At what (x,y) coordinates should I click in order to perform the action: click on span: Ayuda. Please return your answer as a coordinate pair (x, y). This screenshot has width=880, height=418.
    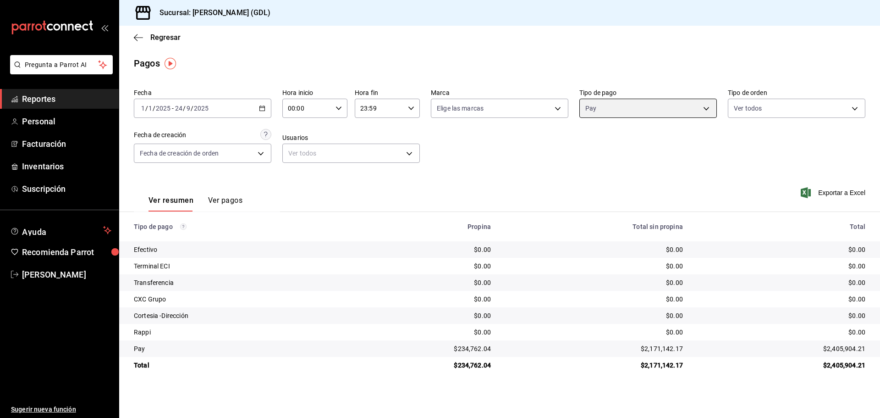
    Looking at the image, I should click on (61, 230).